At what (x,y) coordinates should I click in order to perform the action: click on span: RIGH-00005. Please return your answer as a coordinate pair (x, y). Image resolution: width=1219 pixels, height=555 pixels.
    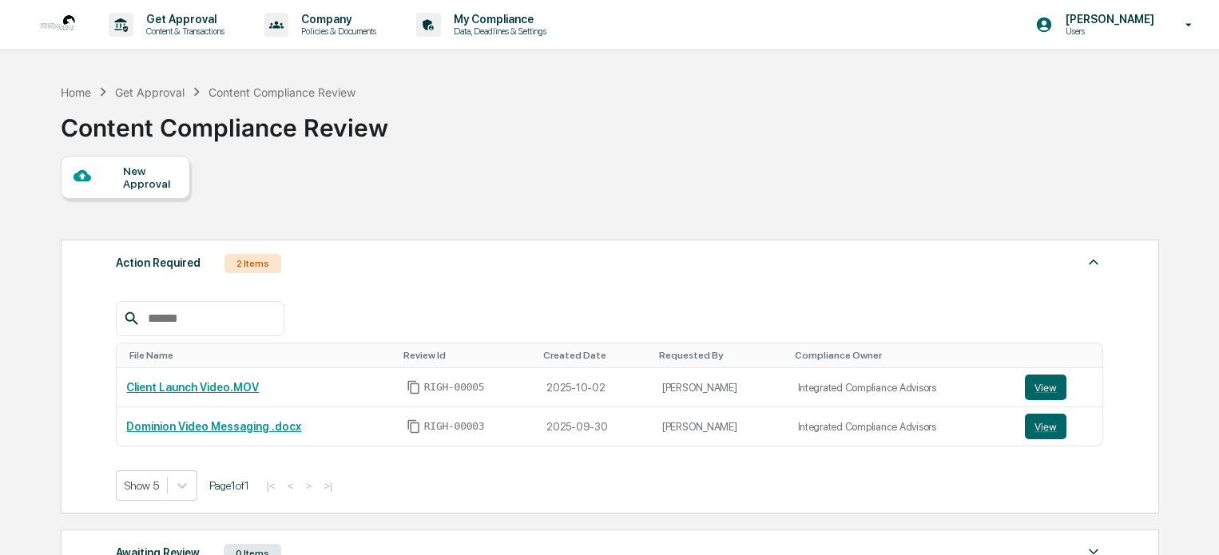
    Looking at the image, I should click on (454, 387).